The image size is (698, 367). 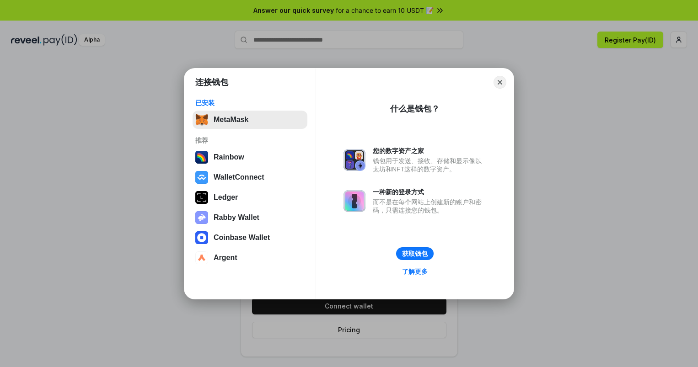 I want to click on button: Argent, so click(x=250, y=258).